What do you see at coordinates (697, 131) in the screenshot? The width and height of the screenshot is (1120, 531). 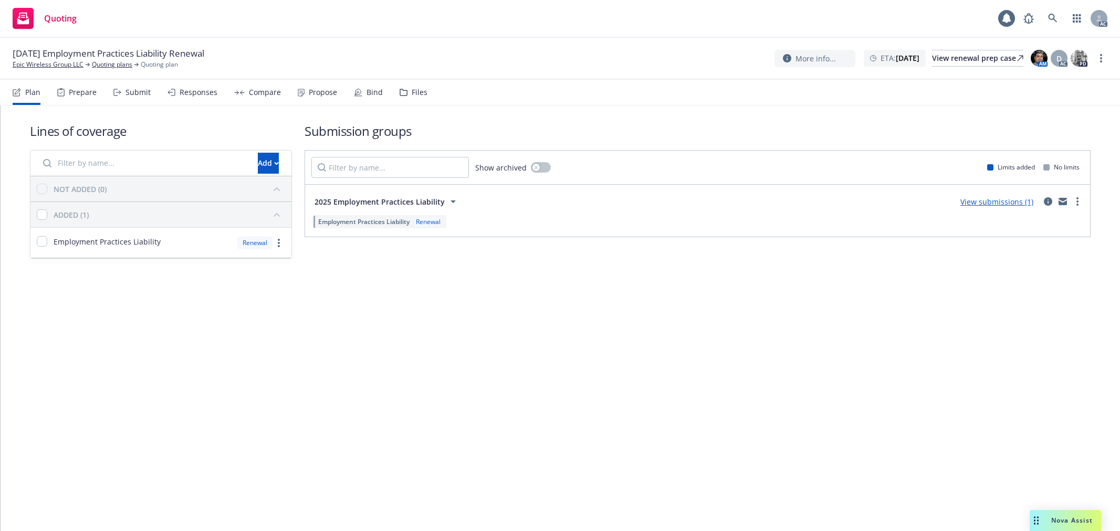 I see `h1: Submission groups` at bounding box center [697, 131].